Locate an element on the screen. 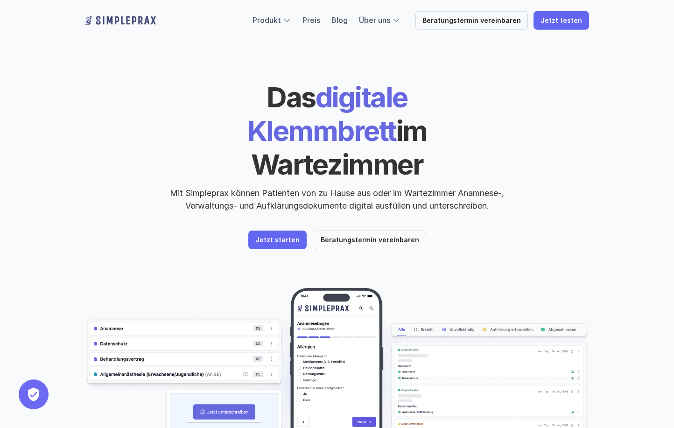  span: Das is located at coordinates (291, 97).